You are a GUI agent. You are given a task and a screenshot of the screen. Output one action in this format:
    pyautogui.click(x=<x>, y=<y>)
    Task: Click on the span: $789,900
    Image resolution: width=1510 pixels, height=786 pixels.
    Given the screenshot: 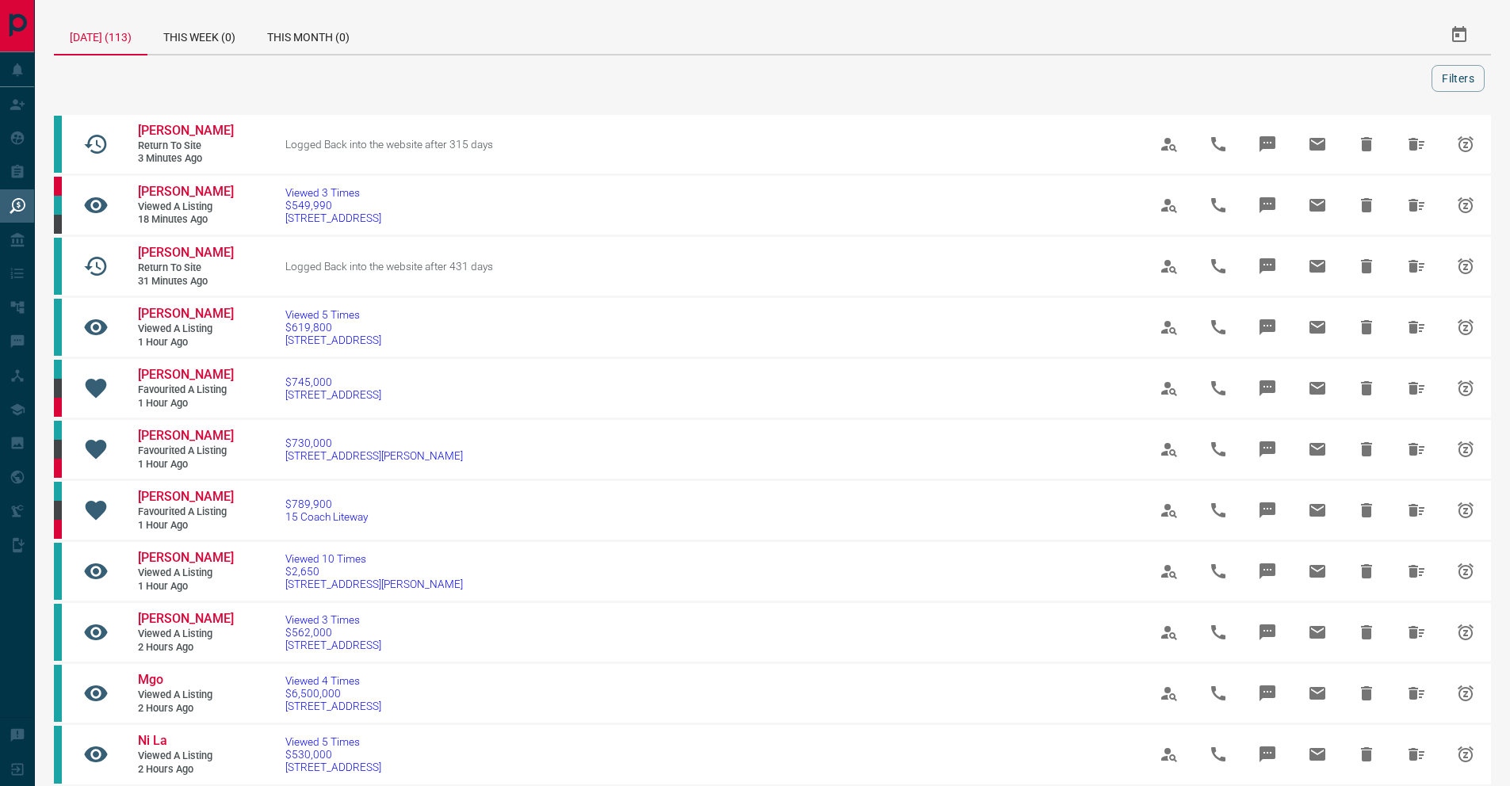 What is the action you would take?
    pyautogui.click(x=327, y=504)
    